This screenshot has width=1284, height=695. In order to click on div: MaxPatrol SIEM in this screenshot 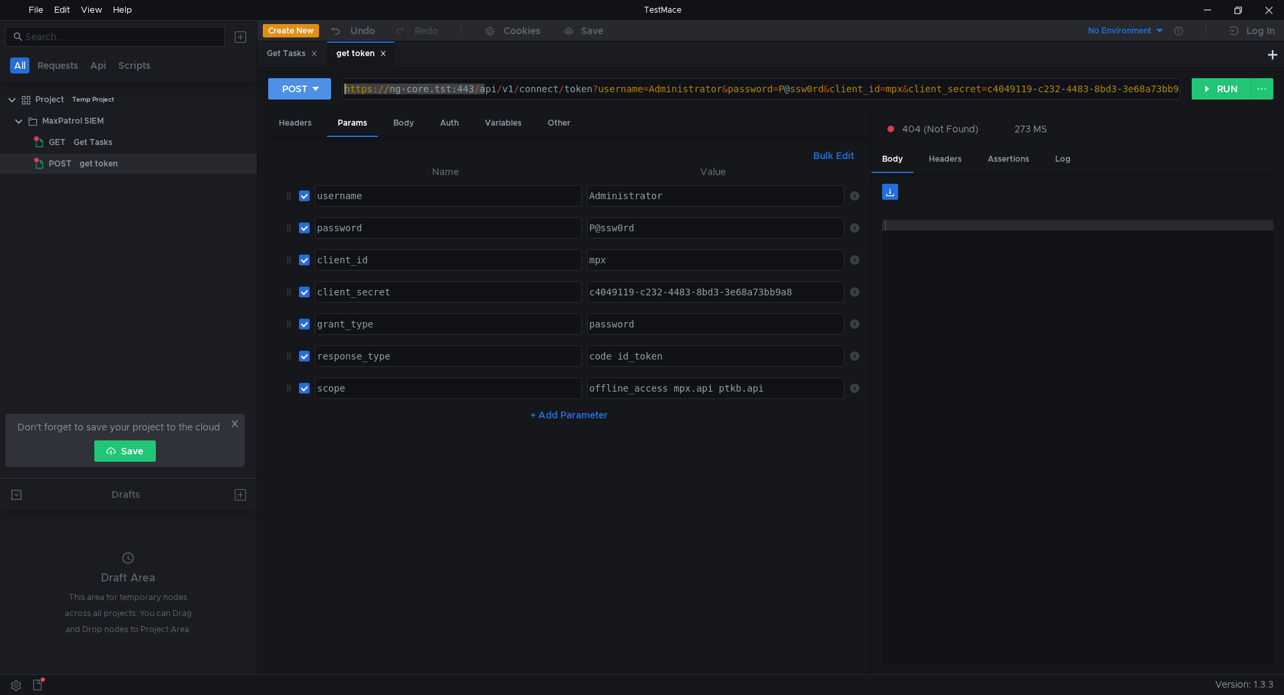, I will do `click(73, 121)`.